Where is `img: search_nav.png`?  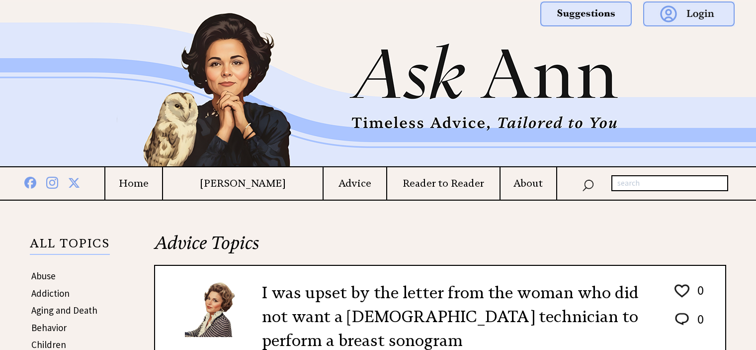 img: search_nav.png is located at coordinates (588, 184).